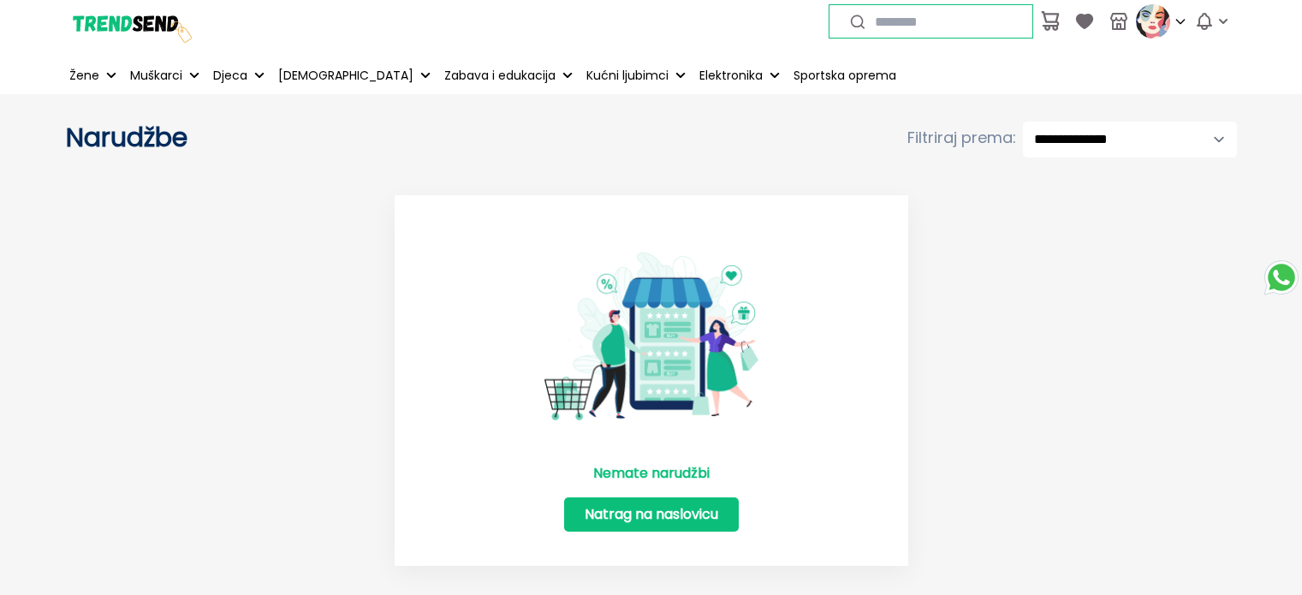 The height and width of the screenshot is (595, 1302). What do you see at coordinates (636, 75) in the screenshot?
I see `button: Kućni ljubimci` at bounding box center [636, 75].